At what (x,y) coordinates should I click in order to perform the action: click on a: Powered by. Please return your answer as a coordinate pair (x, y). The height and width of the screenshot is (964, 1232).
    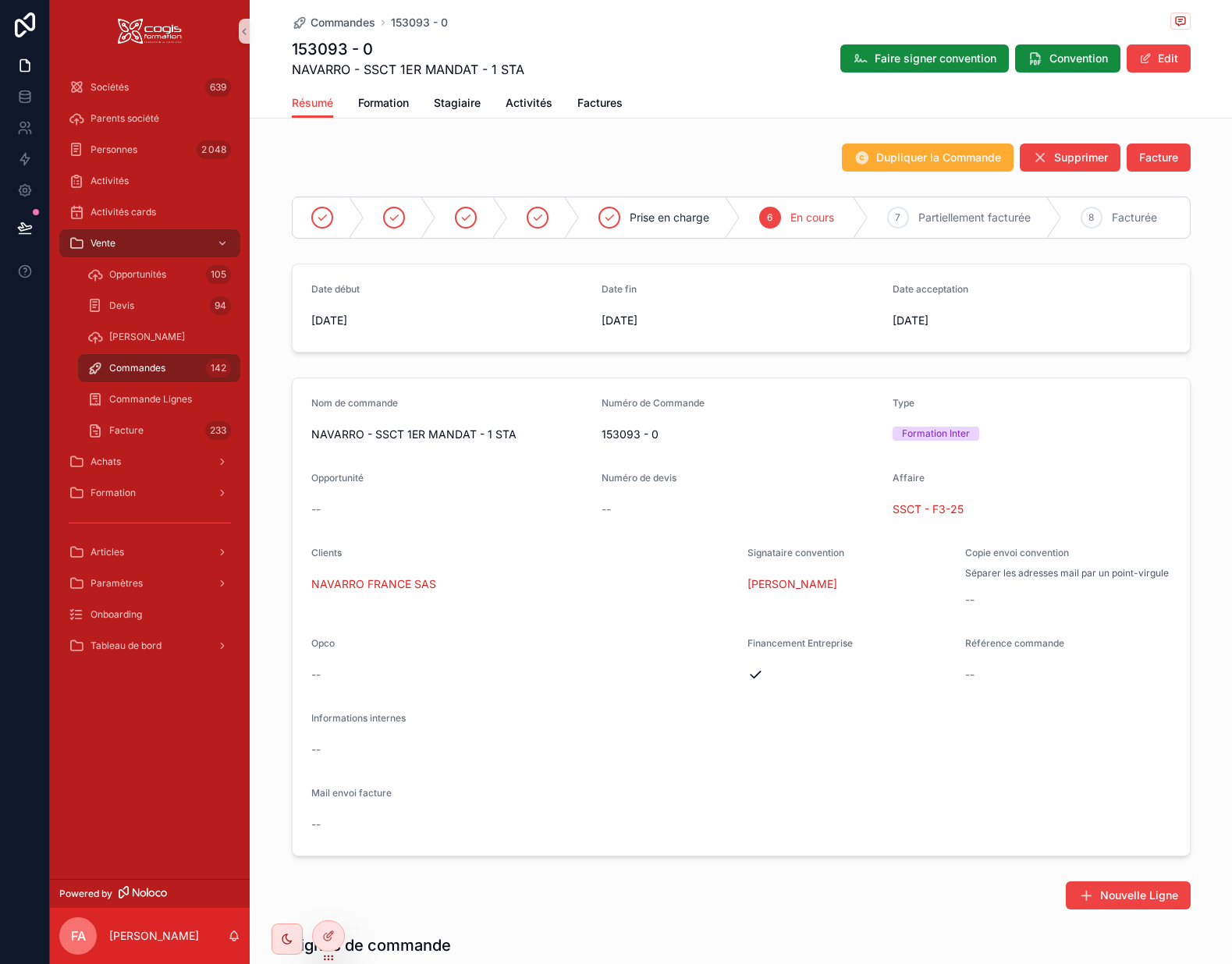
    Looking at the image, I should click on (150, 893).